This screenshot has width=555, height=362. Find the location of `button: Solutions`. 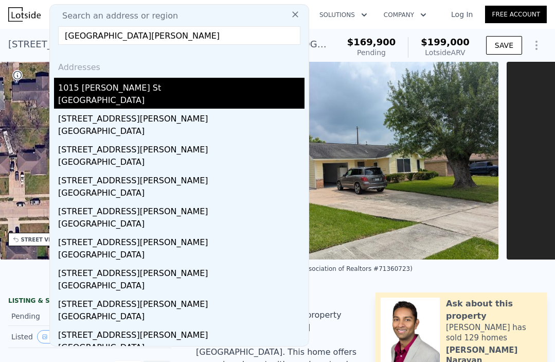

button: Solutions is located at coordinates (343, 15).